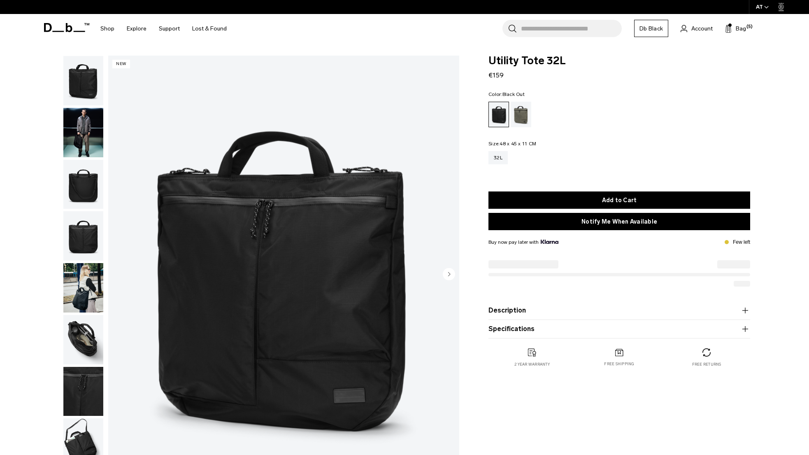 This screenshot has width=809, height=455. Describe the element at coordinates (107, 28) in the screenshot. I see `a: Shop` at that location.